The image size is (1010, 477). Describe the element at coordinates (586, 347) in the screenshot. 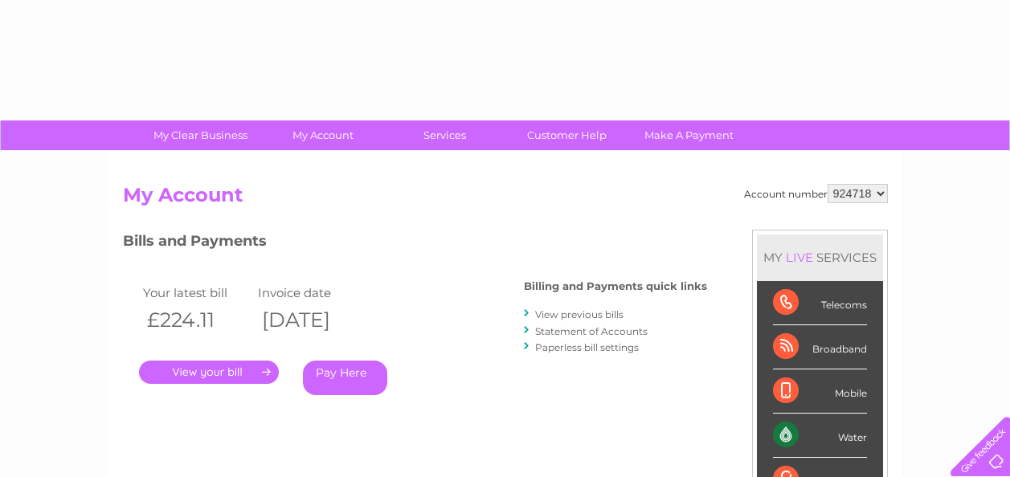

I see `a: Paperless bill settings` at that location.